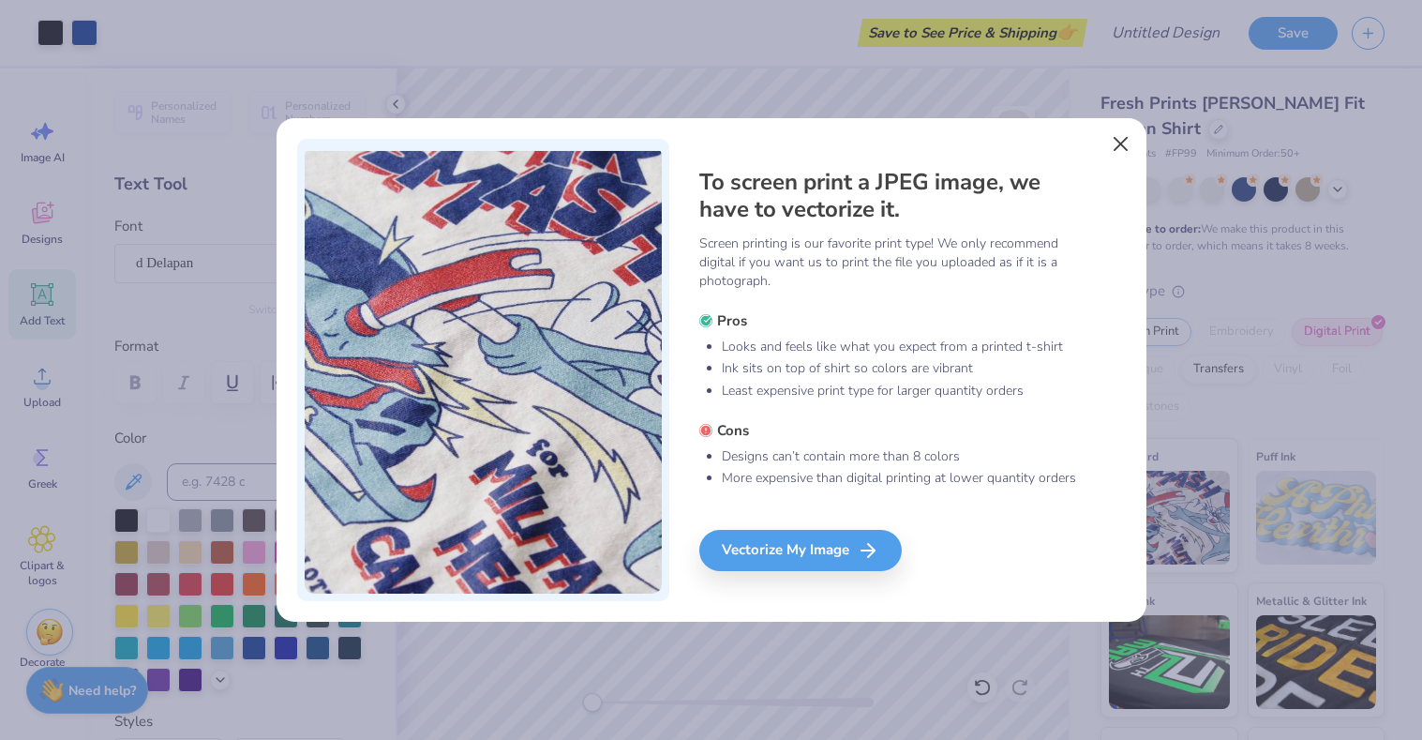 The height and width of the screenshot is (740, 1422). Describe the element at coordinates (801, 550) in the screenshot. I see `div: Vectorize My Image` at that location.